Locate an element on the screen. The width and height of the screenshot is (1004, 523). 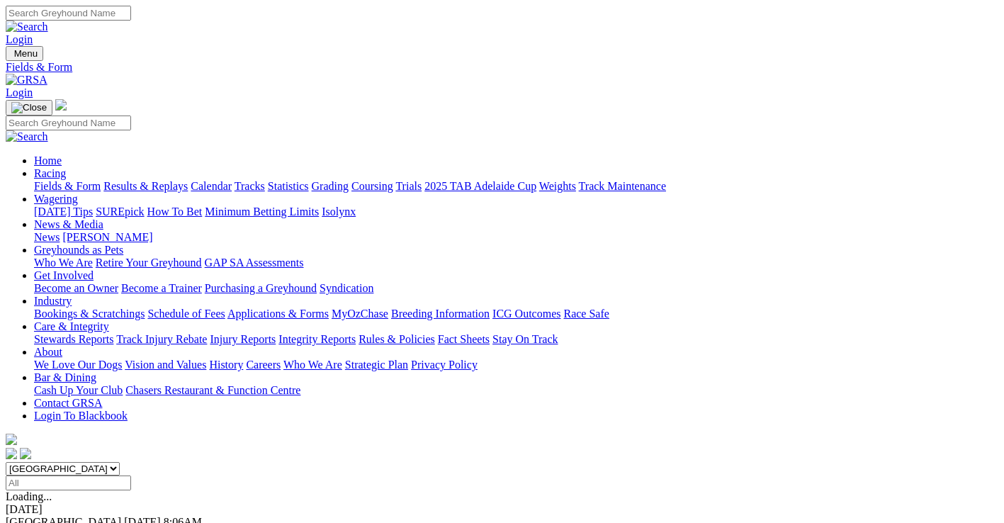
a: Fact Sheets is located at coordinates (464, 339).